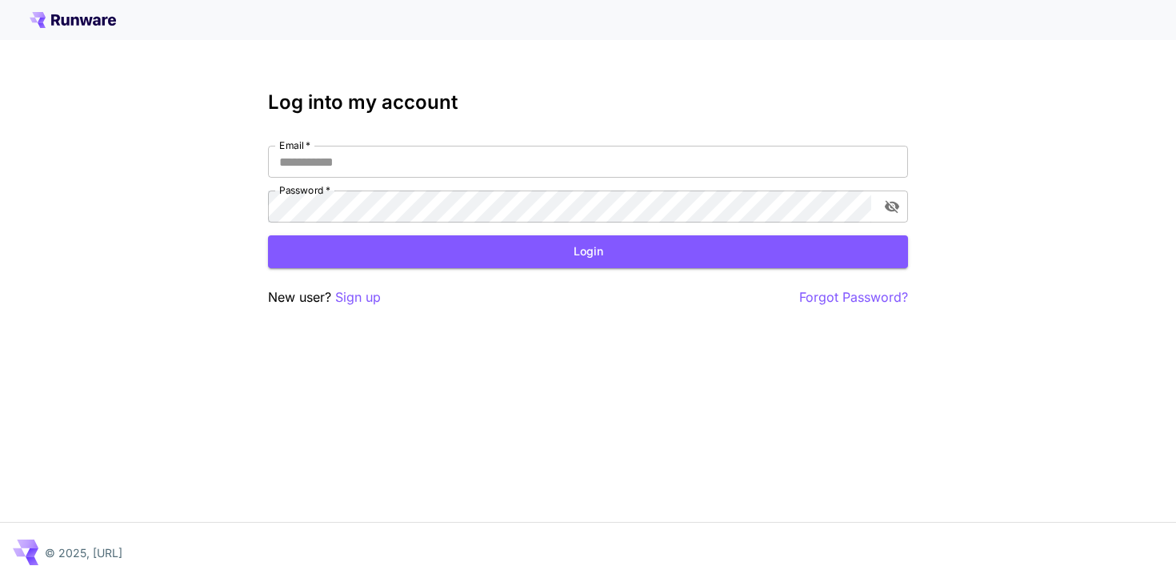 Image resolution: width=1176 pixels, height=582 pixels. Describe the element at coordinates (854, 297) in the screenshot. I see `button: Forgot Password?` at that location.